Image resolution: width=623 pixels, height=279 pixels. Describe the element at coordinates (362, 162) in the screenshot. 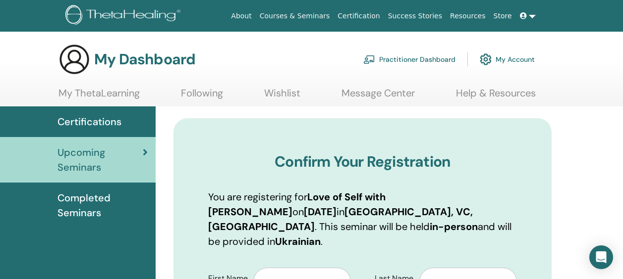

I see `h3: Confirm Your Registration` at that location.